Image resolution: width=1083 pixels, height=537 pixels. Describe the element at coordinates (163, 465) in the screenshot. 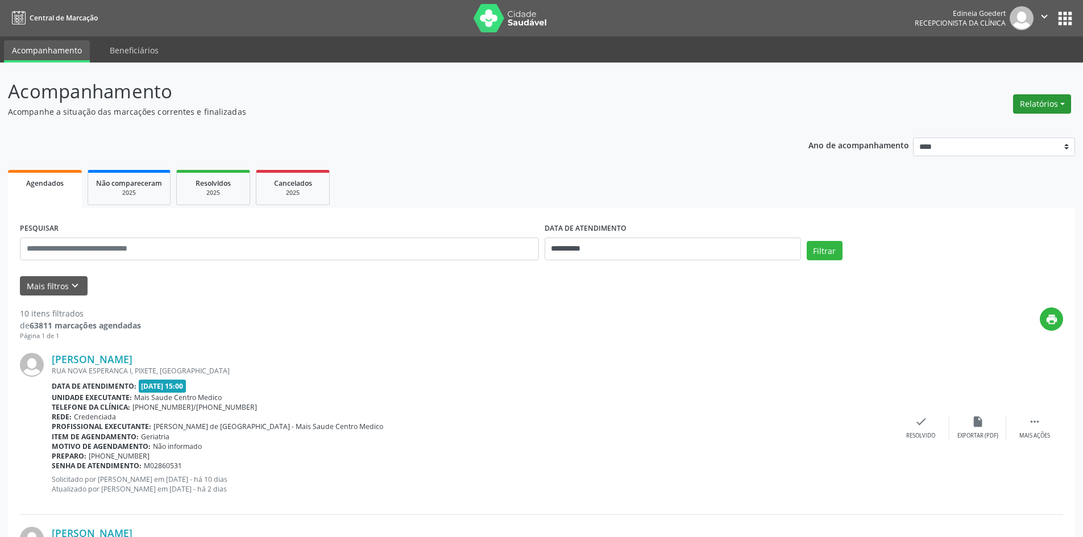

I see `span: M02860531` at that location.